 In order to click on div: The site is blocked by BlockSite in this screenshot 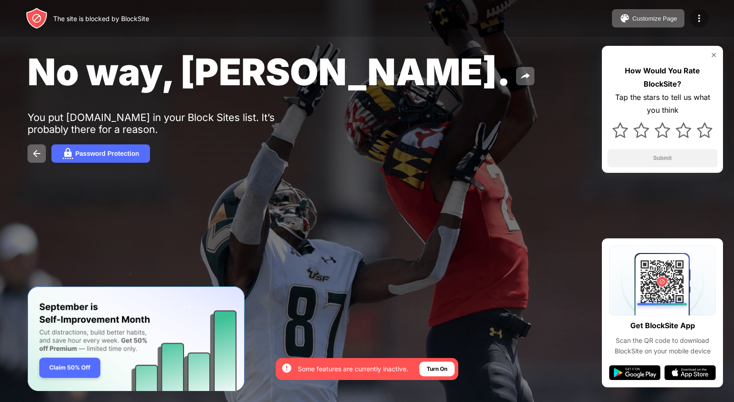, I will do `click(101, 18)`.